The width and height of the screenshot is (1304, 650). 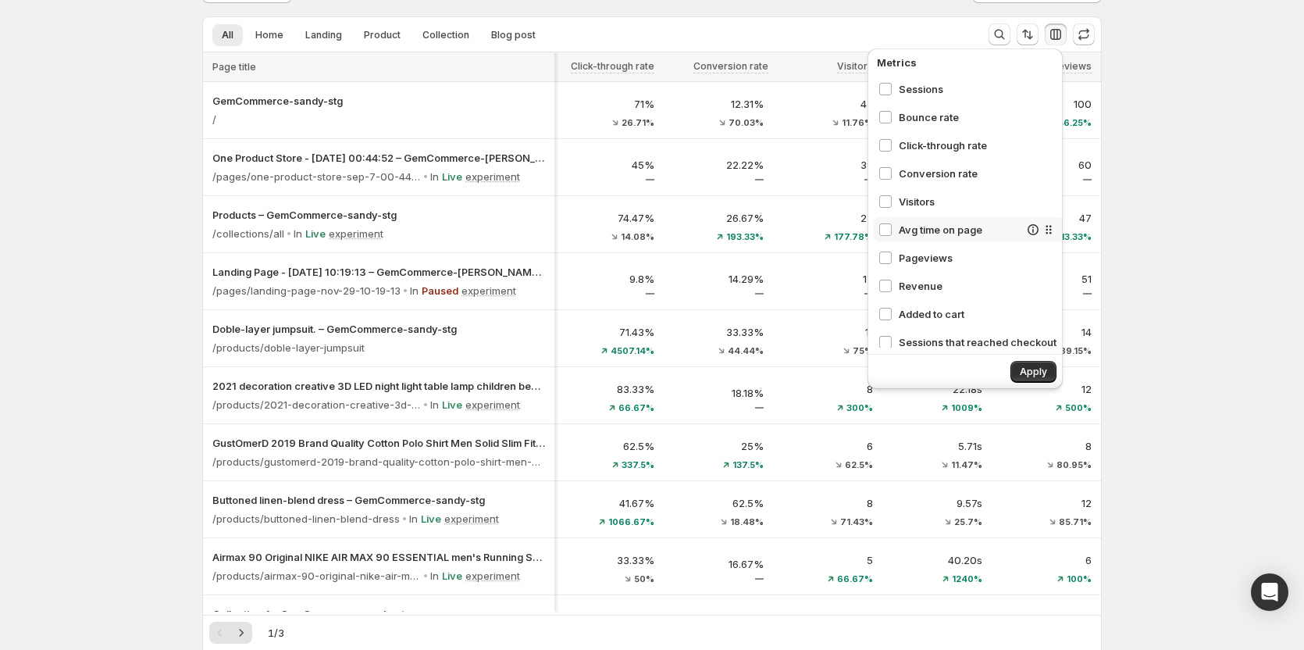 I want to click on p: Paused, so click(x=440, y=290).